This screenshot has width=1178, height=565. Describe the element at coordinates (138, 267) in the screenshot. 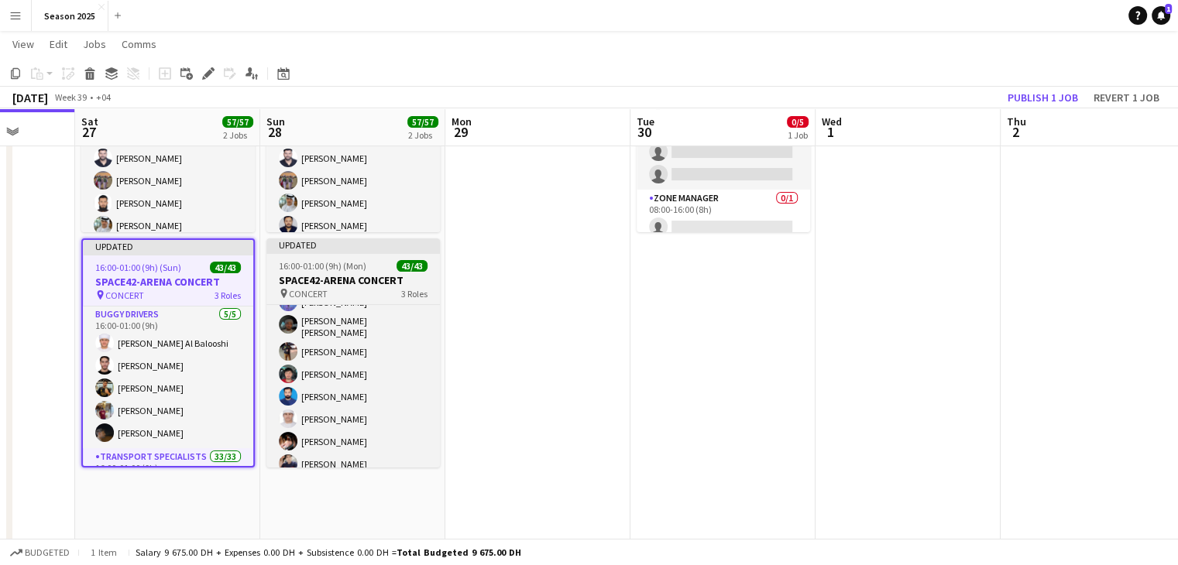

I see `span: 16:00-01:00 (9h) (Sun)` at that location.